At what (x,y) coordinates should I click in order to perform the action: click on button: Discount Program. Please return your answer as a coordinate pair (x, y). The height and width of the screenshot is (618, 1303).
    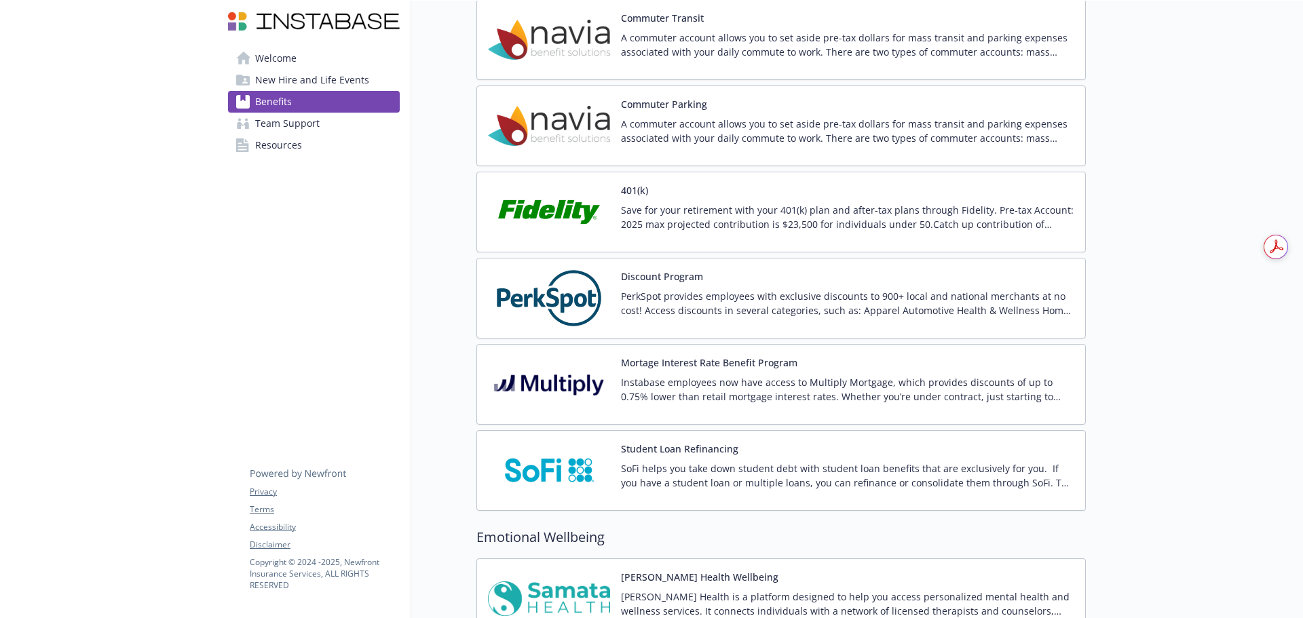
    Looking at the image, I should click on (662, 276).